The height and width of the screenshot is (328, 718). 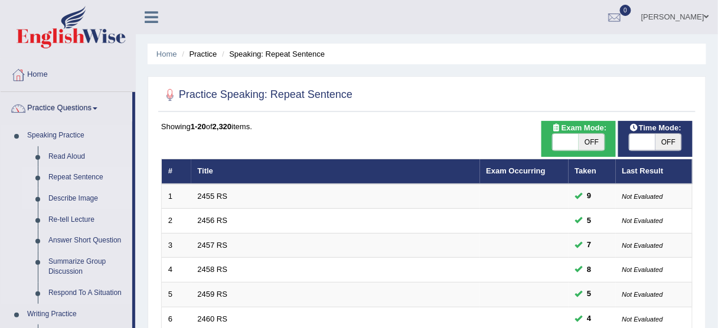 What do you see at coordinates (198, 126) in the screenshot?
I see `b: 1-20` at bounding box center [198, 126].